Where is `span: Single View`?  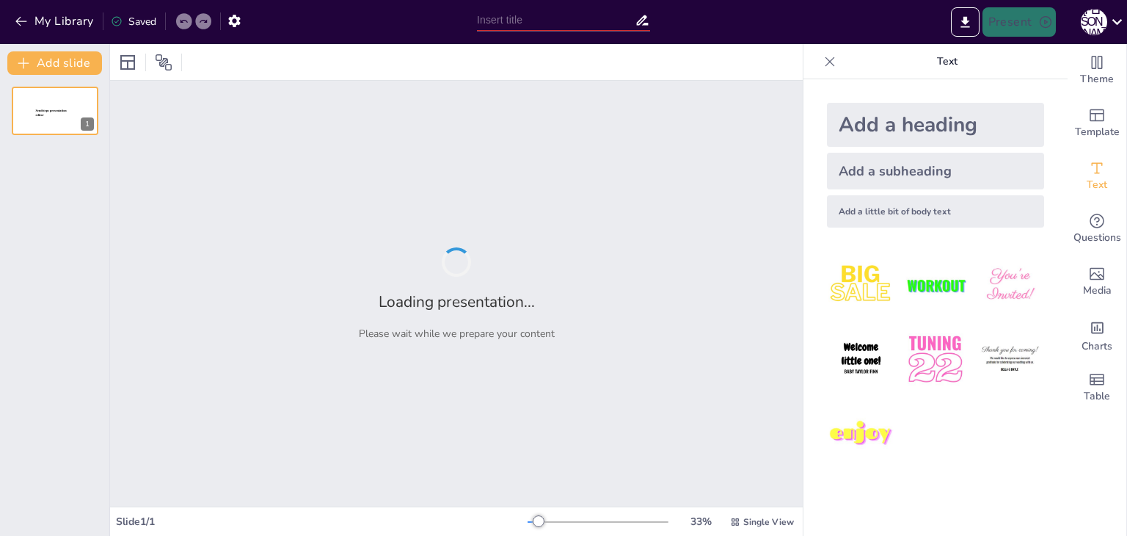 span: Single View is located at coordinates (768, 522).